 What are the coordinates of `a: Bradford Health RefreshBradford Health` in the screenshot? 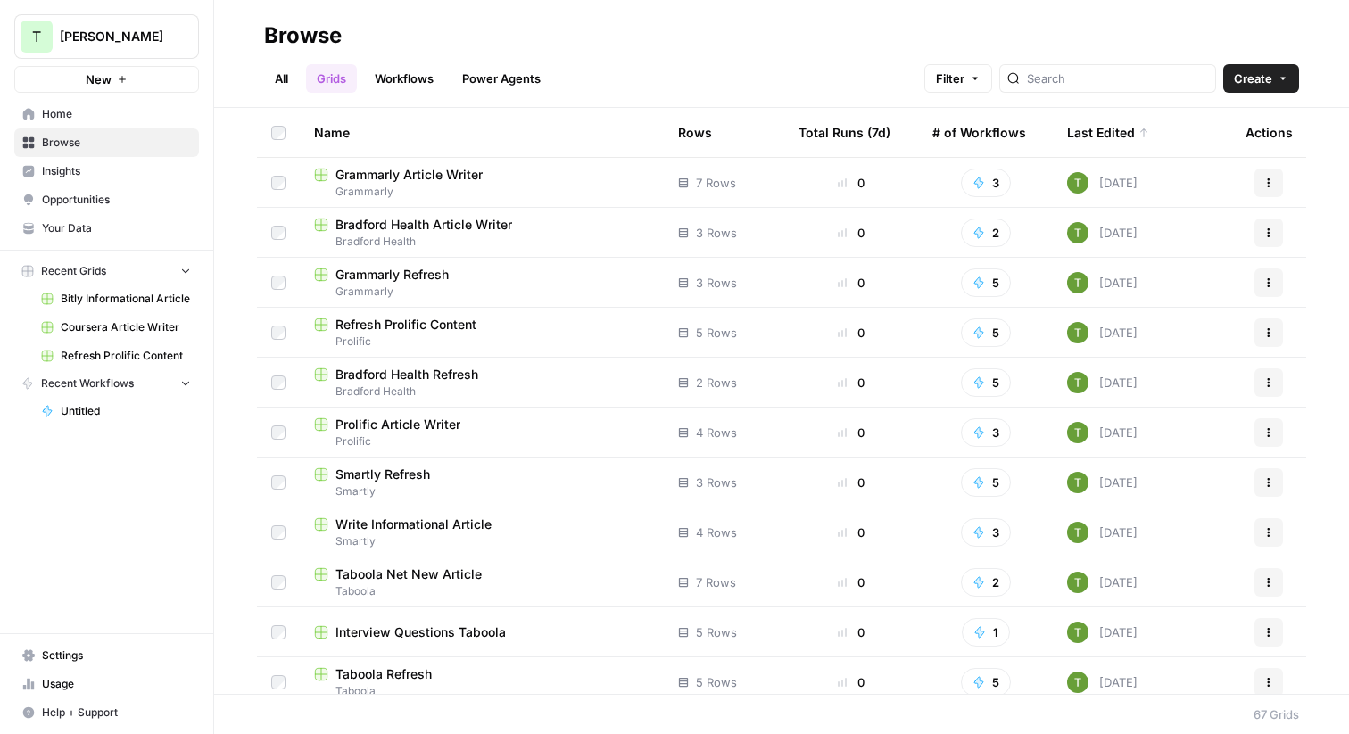 It's located at (482, 383).